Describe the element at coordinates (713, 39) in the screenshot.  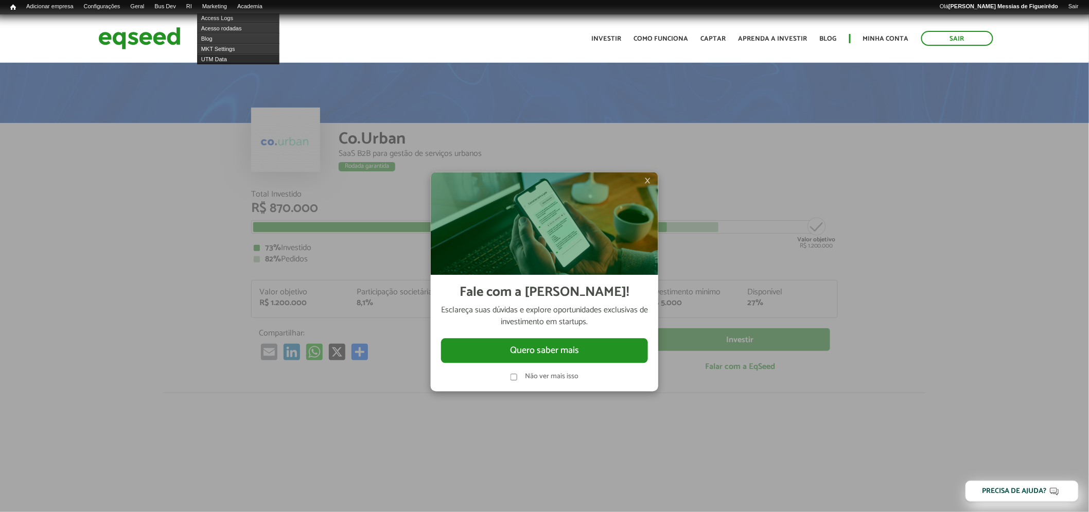
I see `a: Captar` at that location.